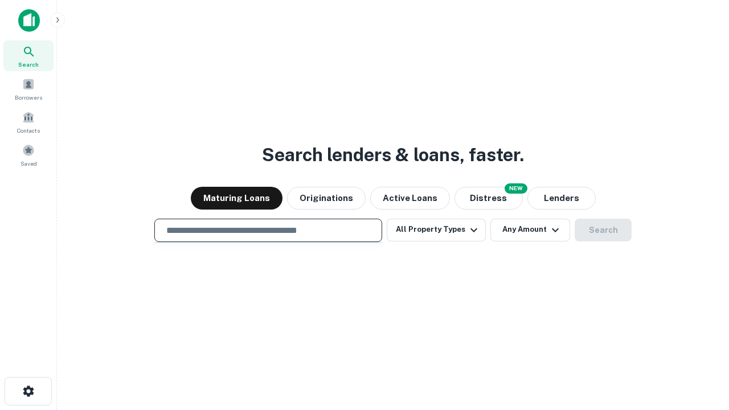 This screenshot has width=729, height=410. What do you see at coordinates (29, 20) in the screenshot?
I see `img: capitalize-icon.png` at bounding box center [29, 20].